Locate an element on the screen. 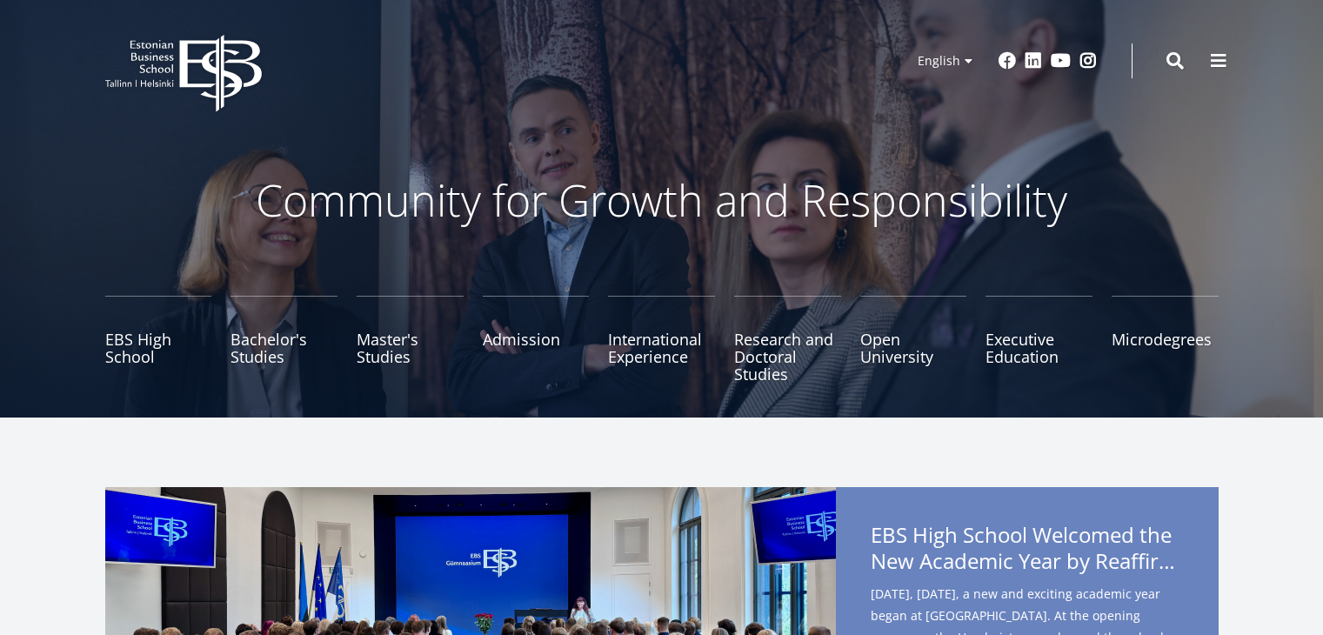 This screenshot has height=635, width=1323. a: Youtube is located at coordinates (1061, 61).